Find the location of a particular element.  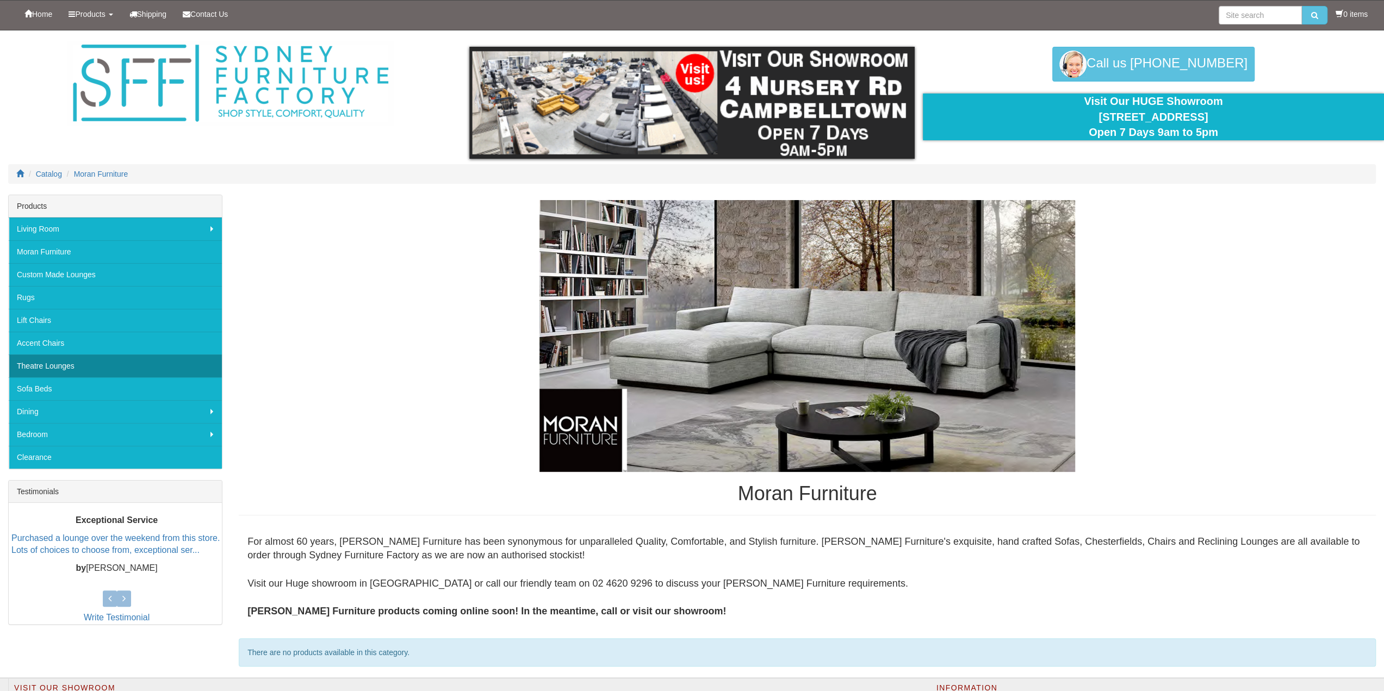

li: 0 items is located at coordinates (1351, 14).